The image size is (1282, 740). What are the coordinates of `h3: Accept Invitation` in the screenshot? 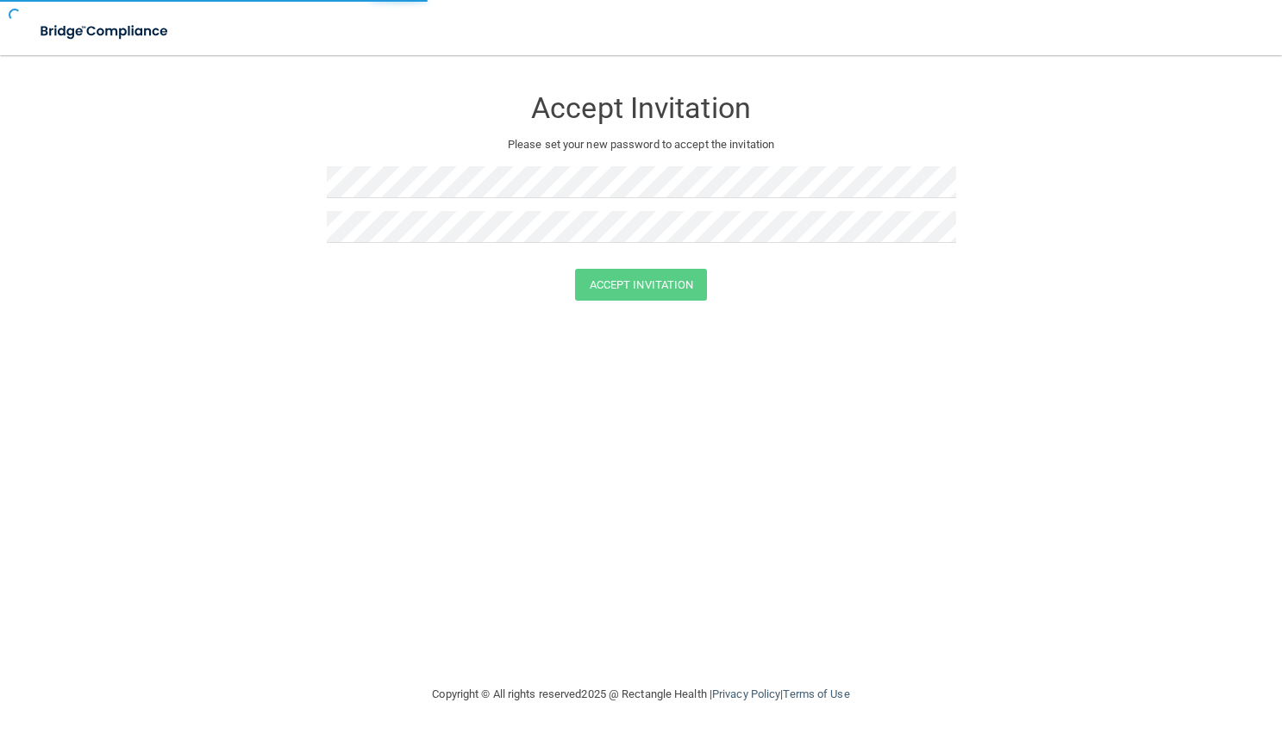 It's located at (641, 108).